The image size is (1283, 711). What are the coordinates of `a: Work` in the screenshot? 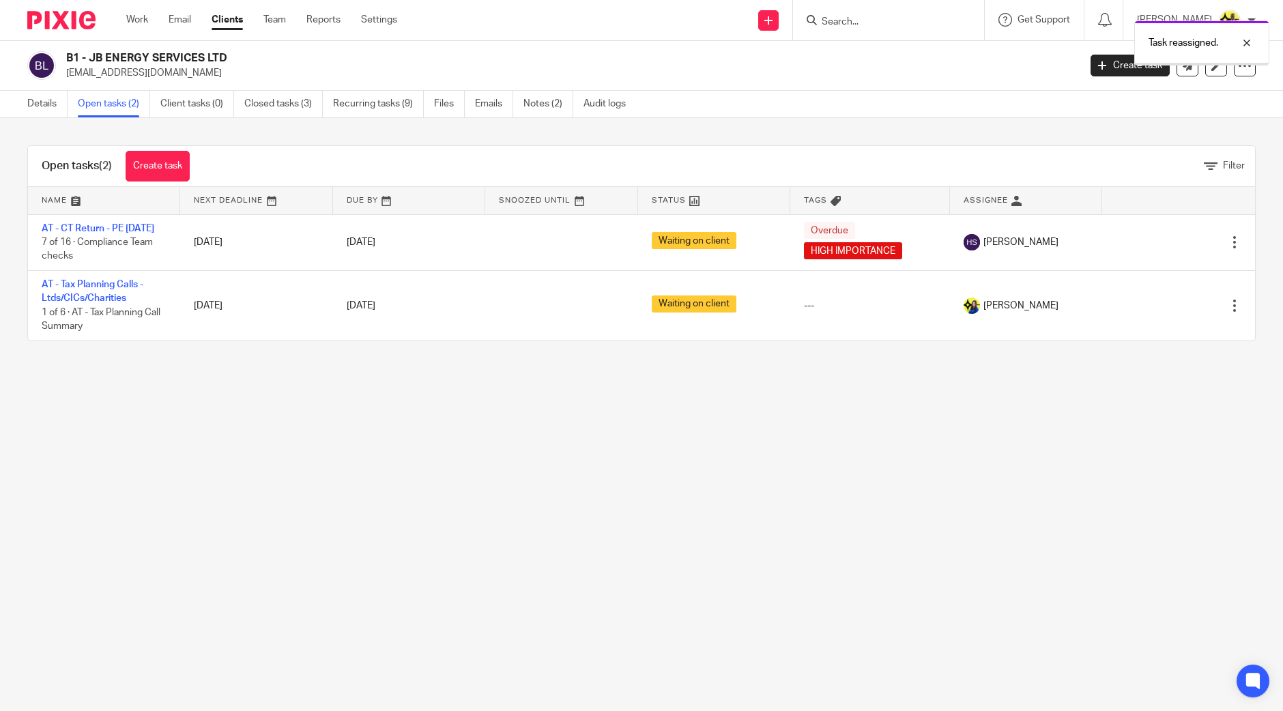 It's located at (137, 20).